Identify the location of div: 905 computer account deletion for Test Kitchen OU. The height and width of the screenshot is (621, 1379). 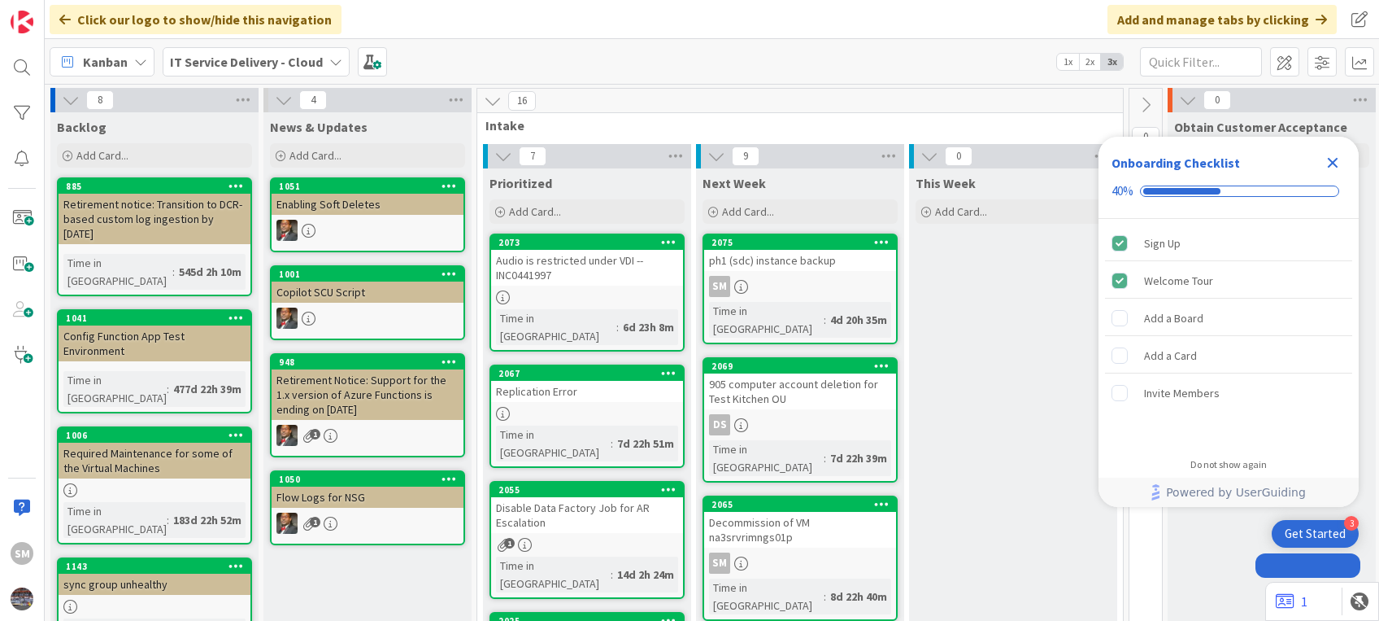
(800, 391).